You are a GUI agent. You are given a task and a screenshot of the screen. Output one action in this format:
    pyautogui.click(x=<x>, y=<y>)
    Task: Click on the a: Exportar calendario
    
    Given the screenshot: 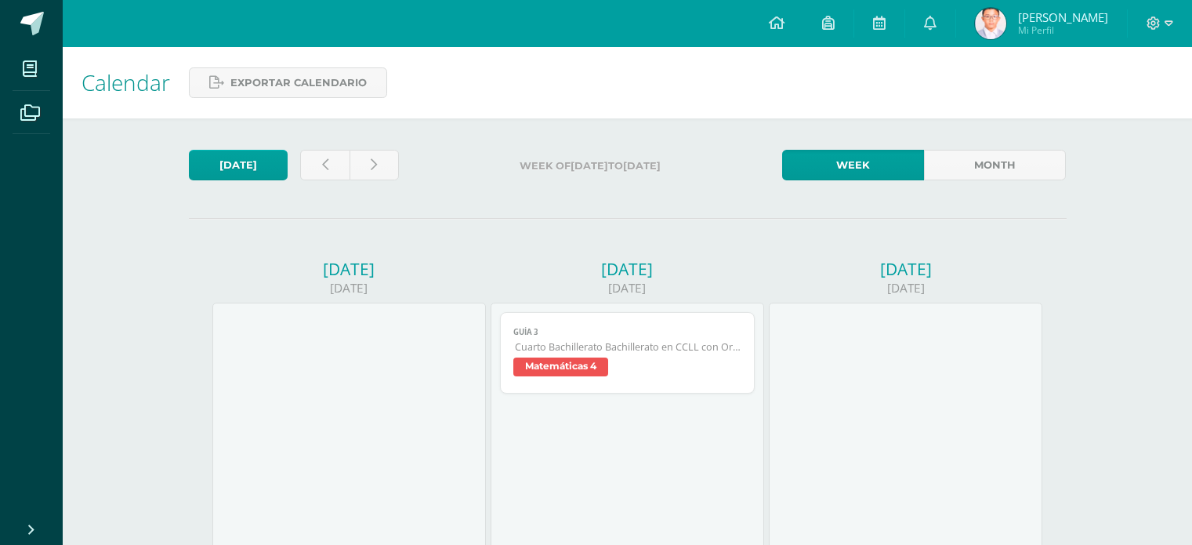 What is the action you would take?
    pyautogui.click(x=288, y=82)
    